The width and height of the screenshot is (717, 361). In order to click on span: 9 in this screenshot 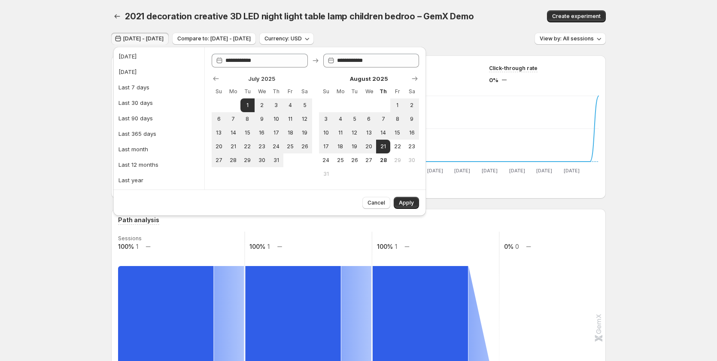, I will do `click(262, 119)`.